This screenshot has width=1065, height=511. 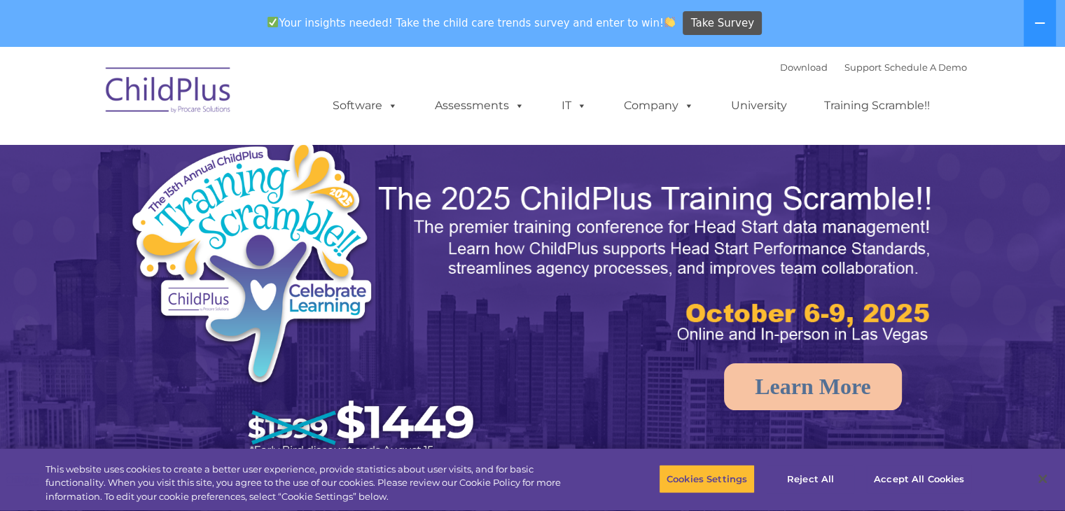 I want to click on a: University, so click(x=759, y=106).